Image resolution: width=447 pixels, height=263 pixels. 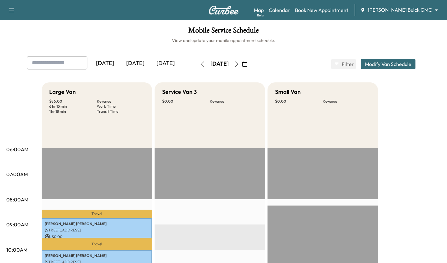 What do you see at coordinates (73, 111) in the screenshot?
I see `p: 1 hr 18 min` at bounding box center [73, 111].